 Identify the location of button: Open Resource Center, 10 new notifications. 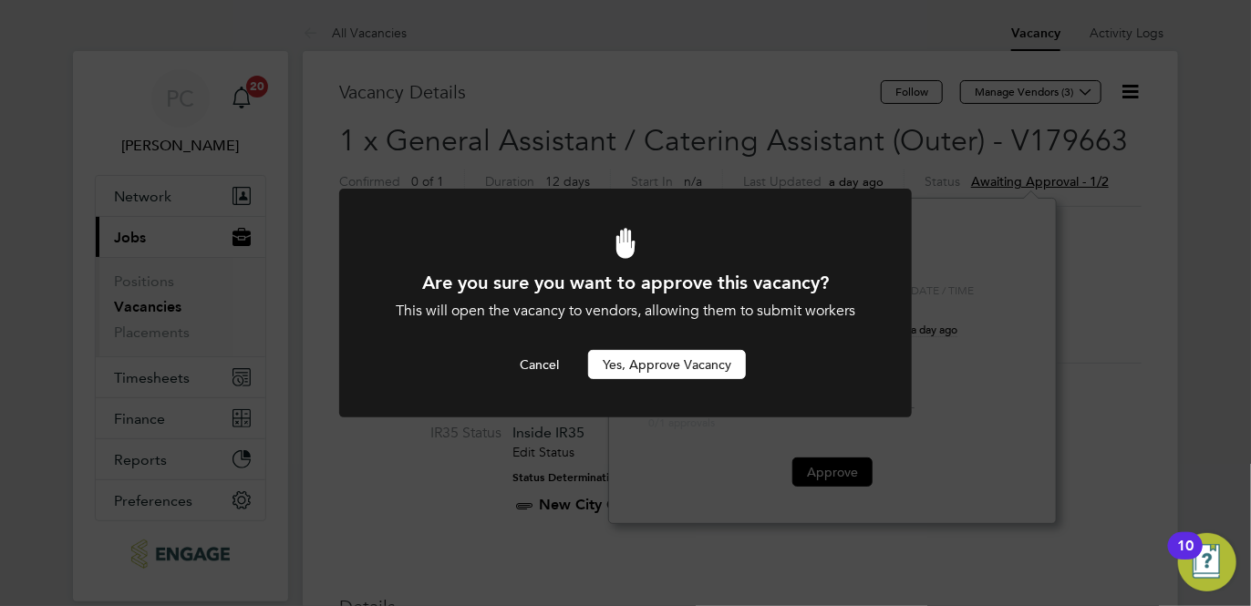
(1207, 563).